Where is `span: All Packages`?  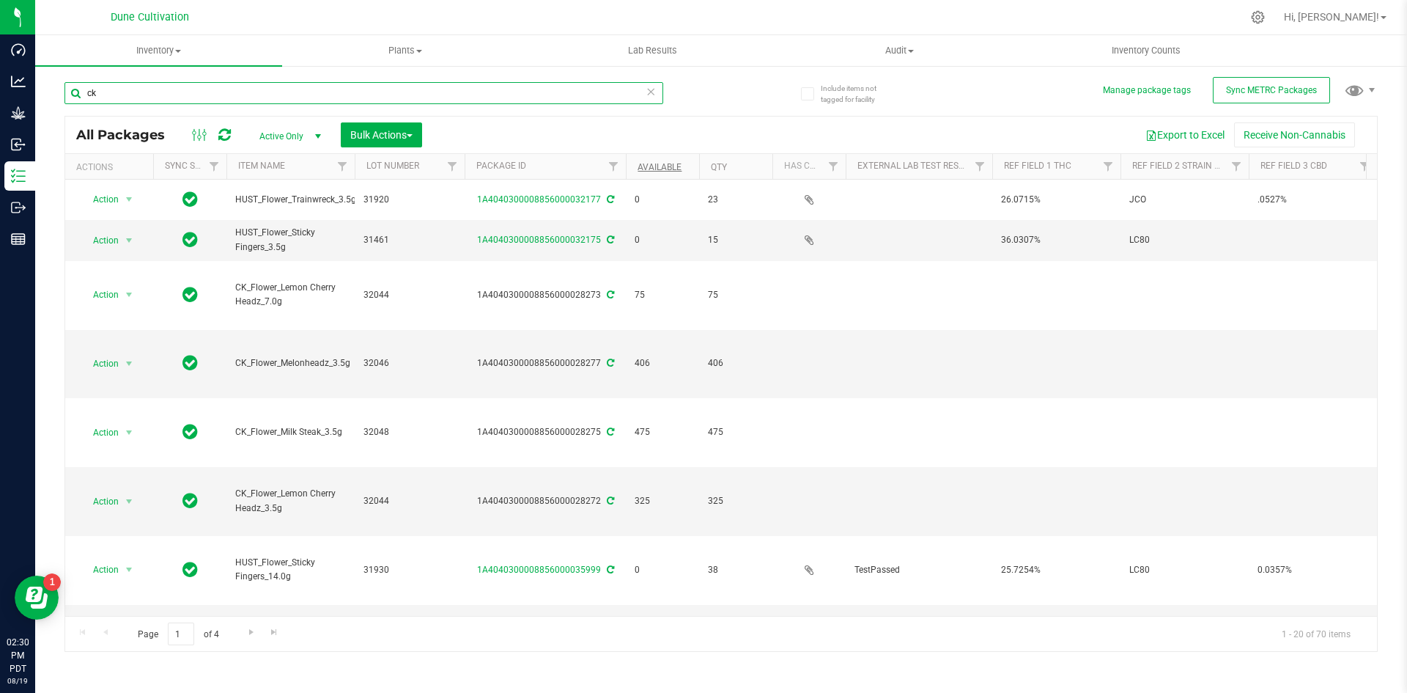
span: All Packages is located at coordinates (128, 135).